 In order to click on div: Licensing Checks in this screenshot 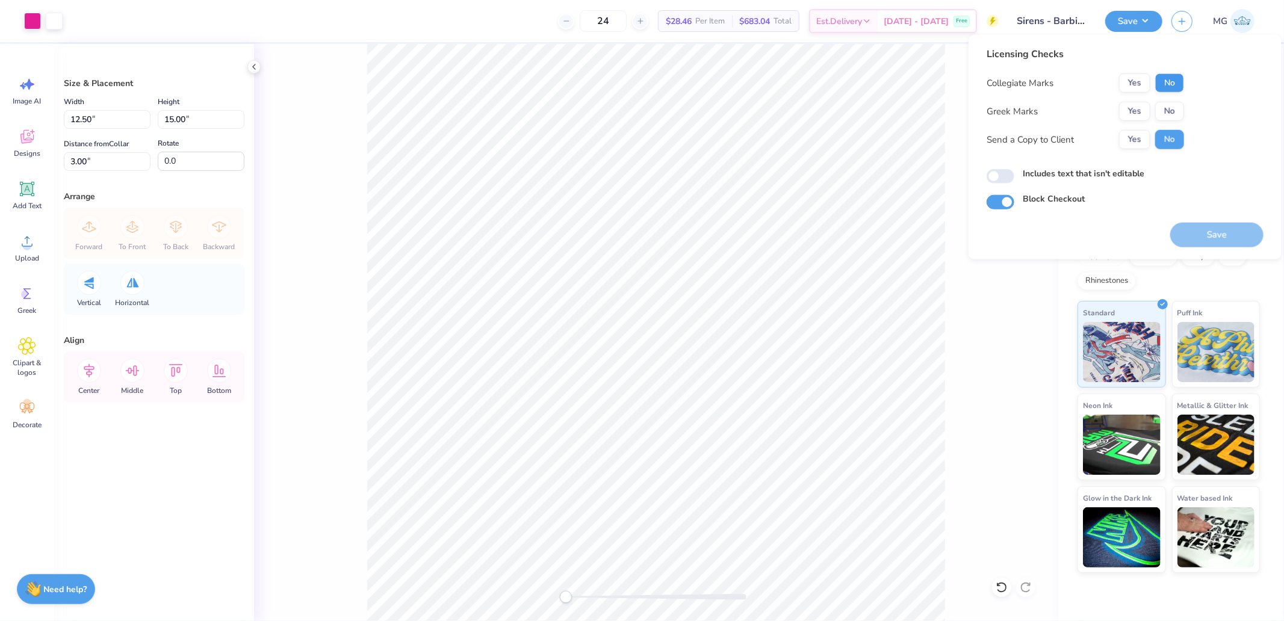, I will do `click(1085, 54)`.